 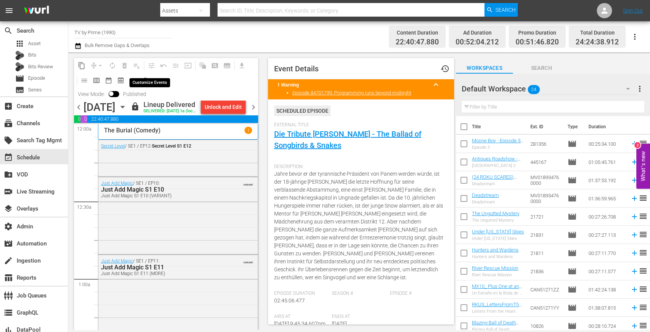 I want to click on td: 00:25:34.100, so click(x=606, y=144).